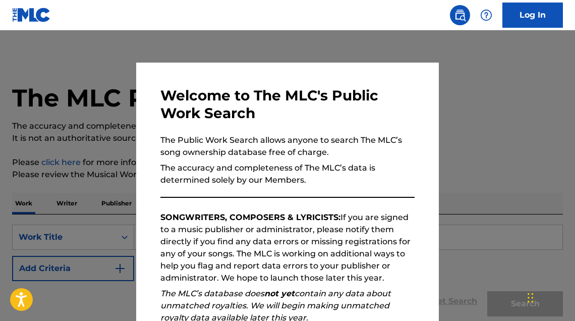  Describe the element at coordinates (279, 293) in the screenshot. I see `strong: not yet` at that location.